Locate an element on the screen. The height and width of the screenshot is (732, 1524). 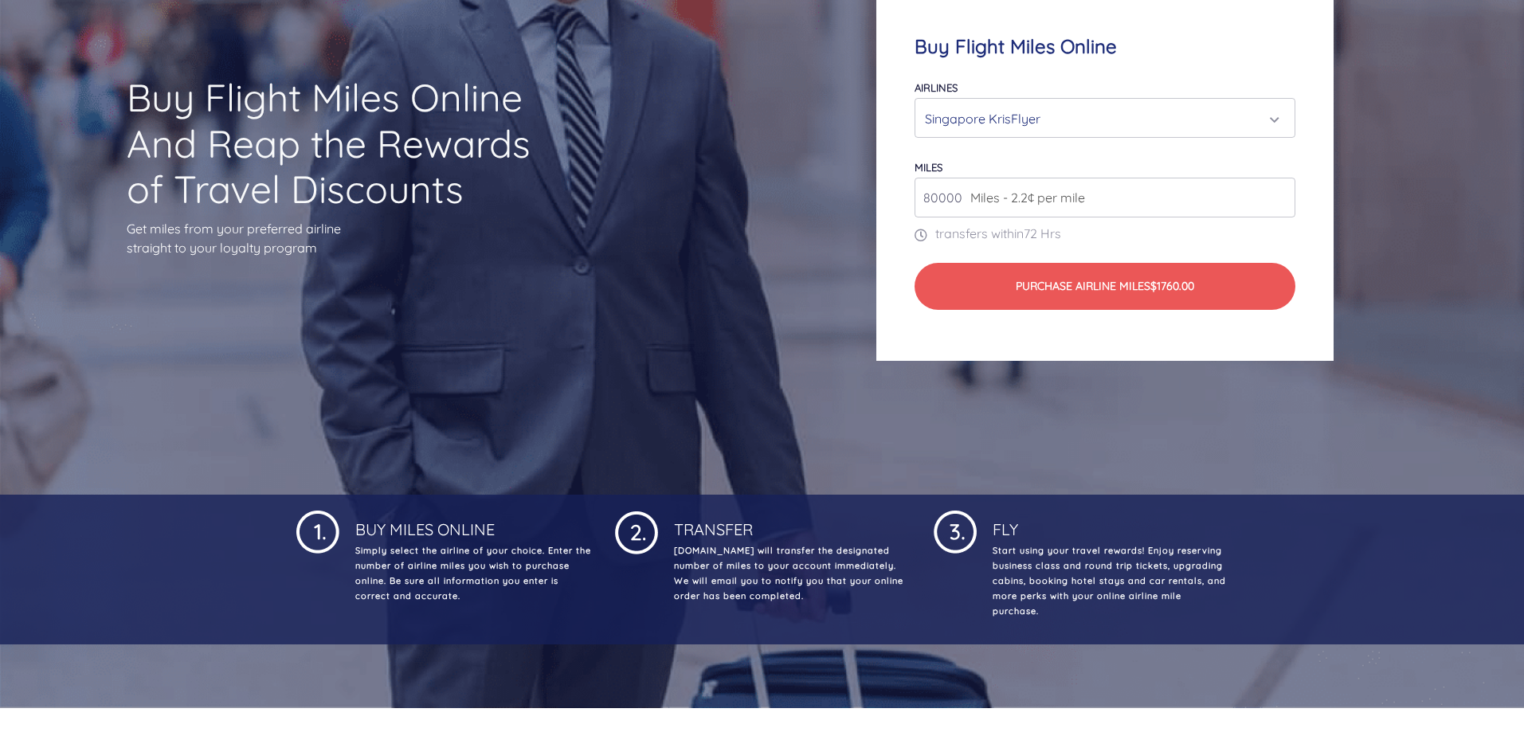
span: $1760.00 is located at coordinates (1172, 286).